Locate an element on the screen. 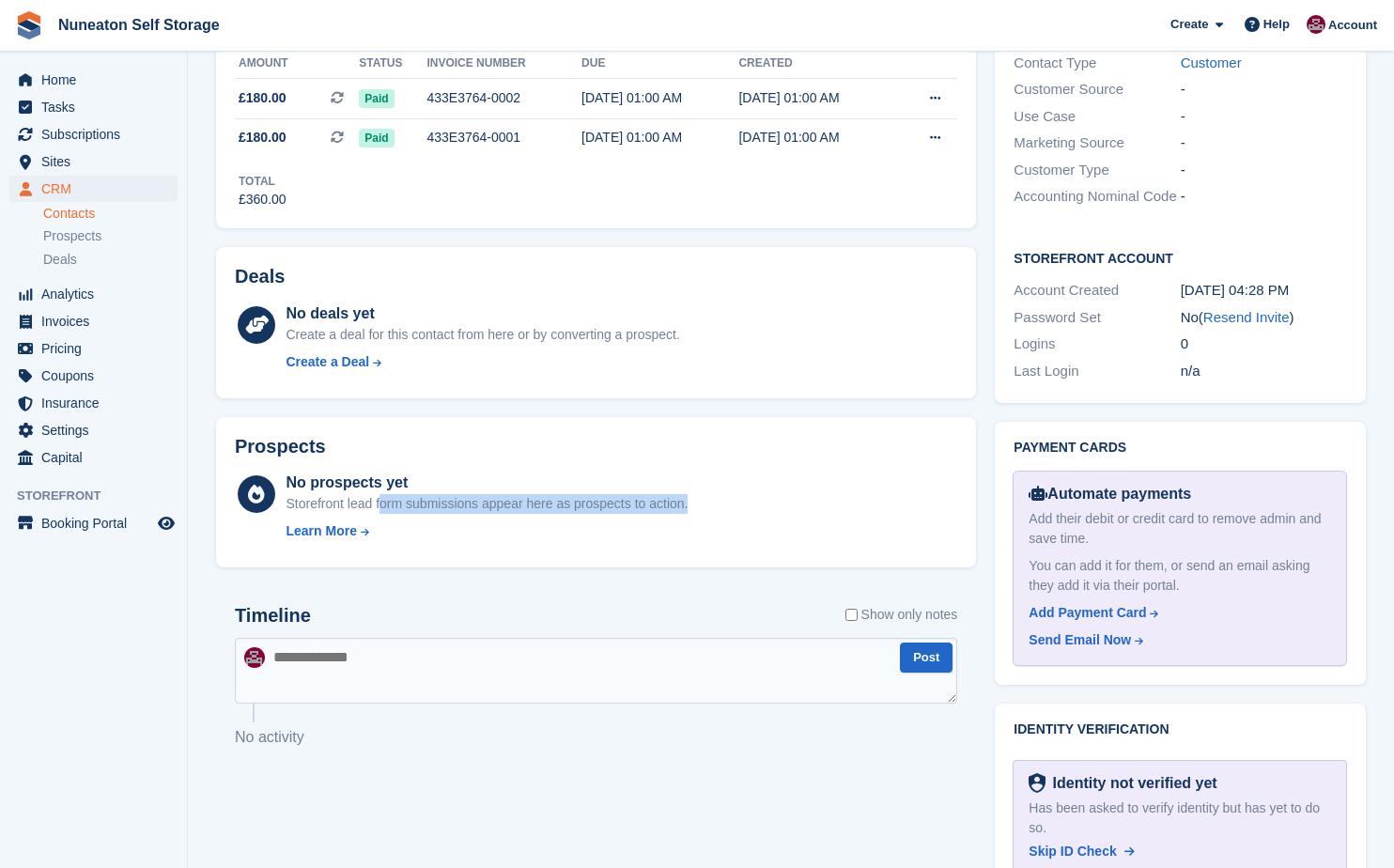  h2: Deals is located at coordinates (259, 276).